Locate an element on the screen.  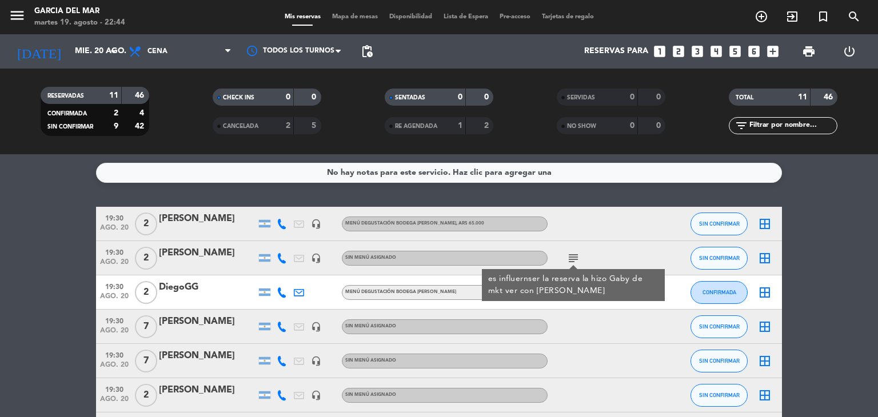
span: Cena is located at coordinates (157, 51).